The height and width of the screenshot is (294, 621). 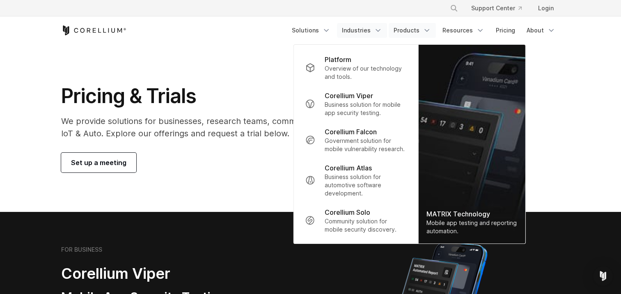 What do you see at coordinates (365, 73) in the screenshot?
I see `p: Overview of our technology and tools.` at bounding box center [365, 73].